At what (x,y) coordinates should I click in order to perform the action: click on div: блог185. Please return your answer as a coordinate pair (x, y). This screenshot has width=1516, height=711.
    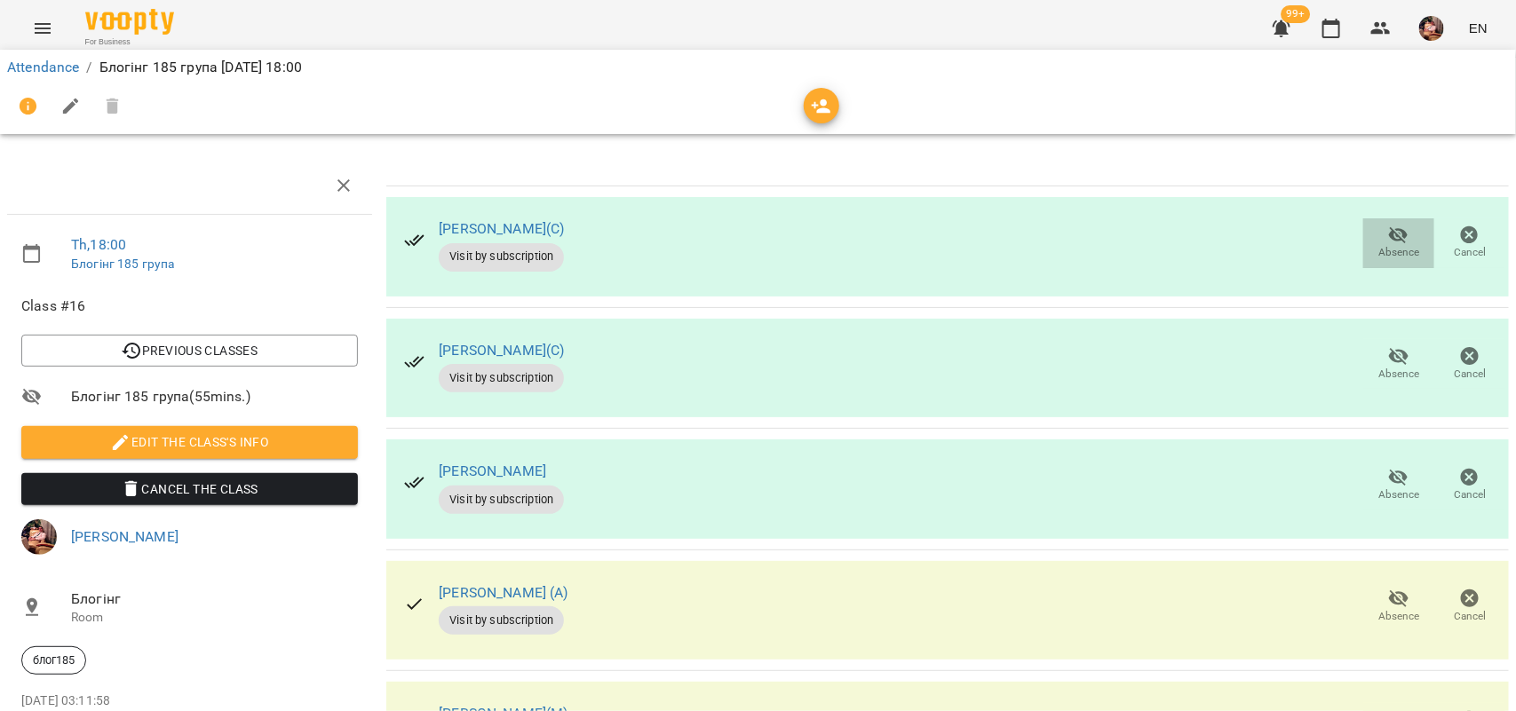
    Looking at the image, I should click on (53, 661).